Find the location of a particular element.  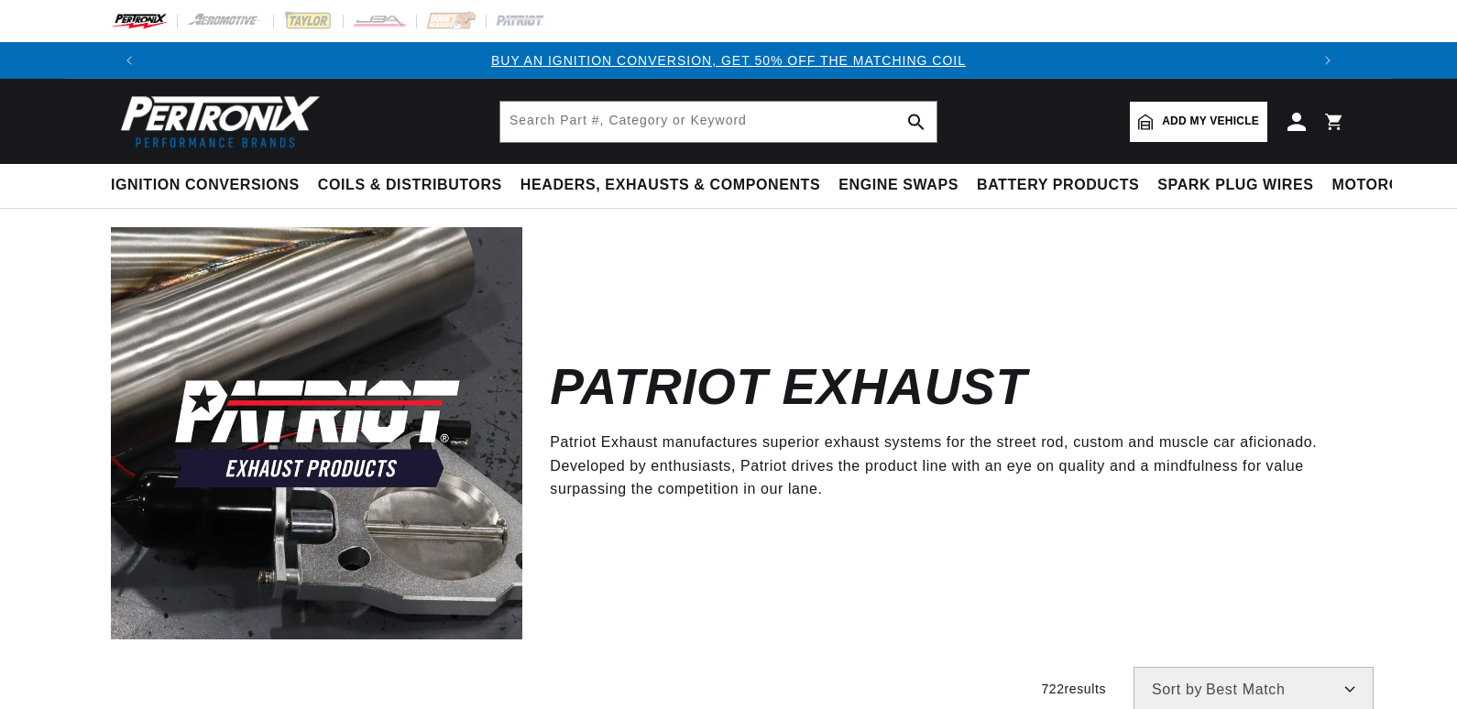

div: 1 of 3 is located at coordinates (729, 60).